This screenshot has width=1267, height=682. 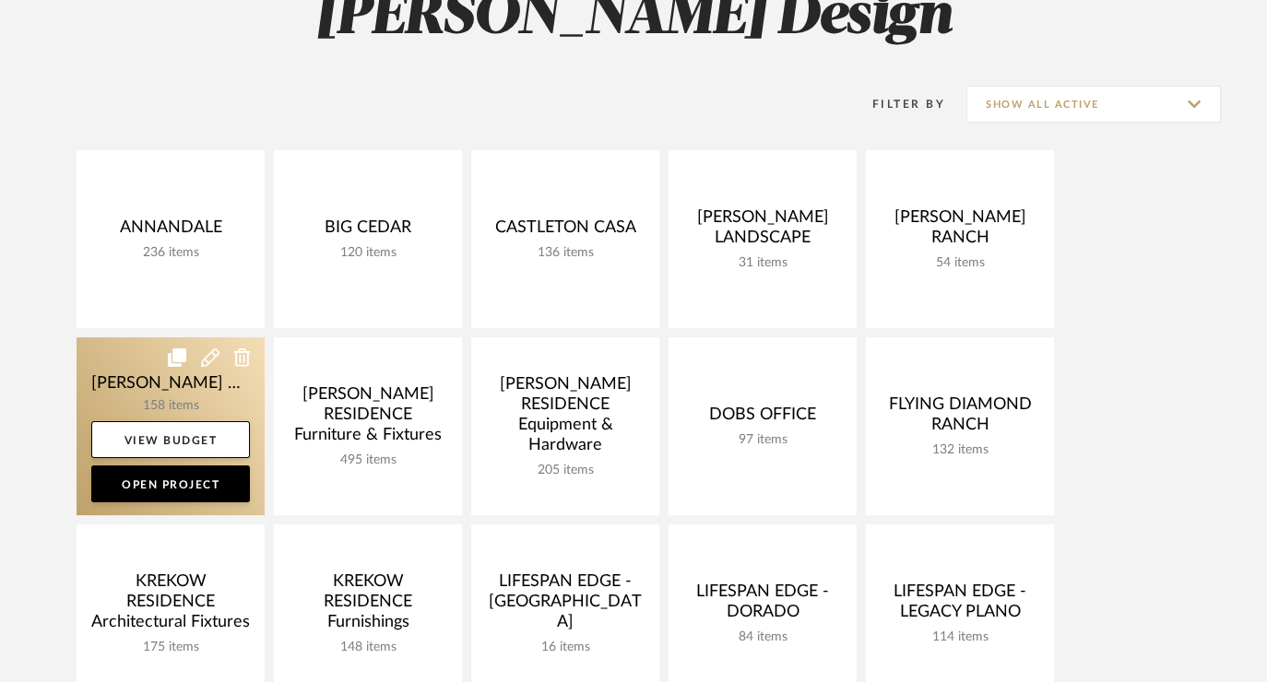 I want to click on div: 495 items, so click(x=368, y=460).